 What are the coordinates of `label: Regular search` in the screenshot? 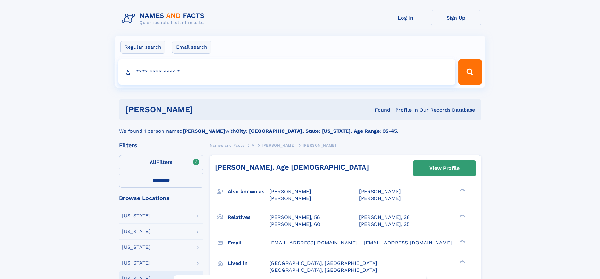 It's located at (143, 47).